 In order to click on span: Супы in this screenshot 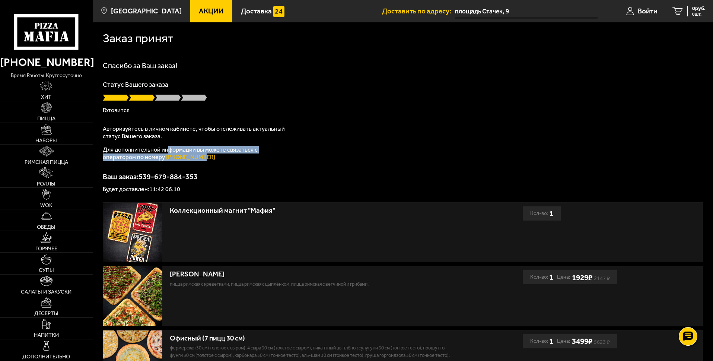, I will do `click(46, 270)`.